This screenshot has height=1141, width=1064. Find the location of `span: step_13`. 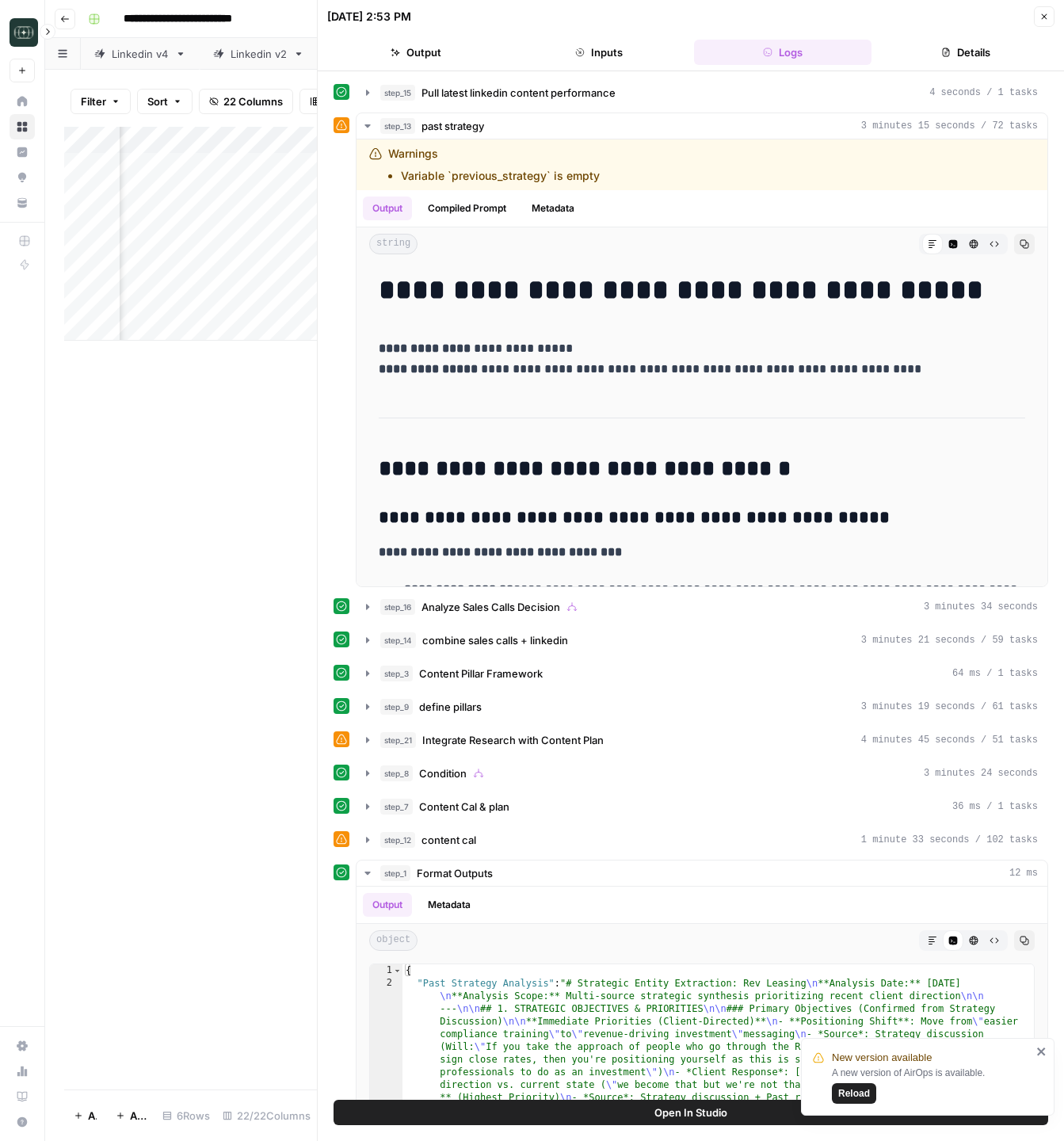

span: step_13 is located at coordinates (398, 126).